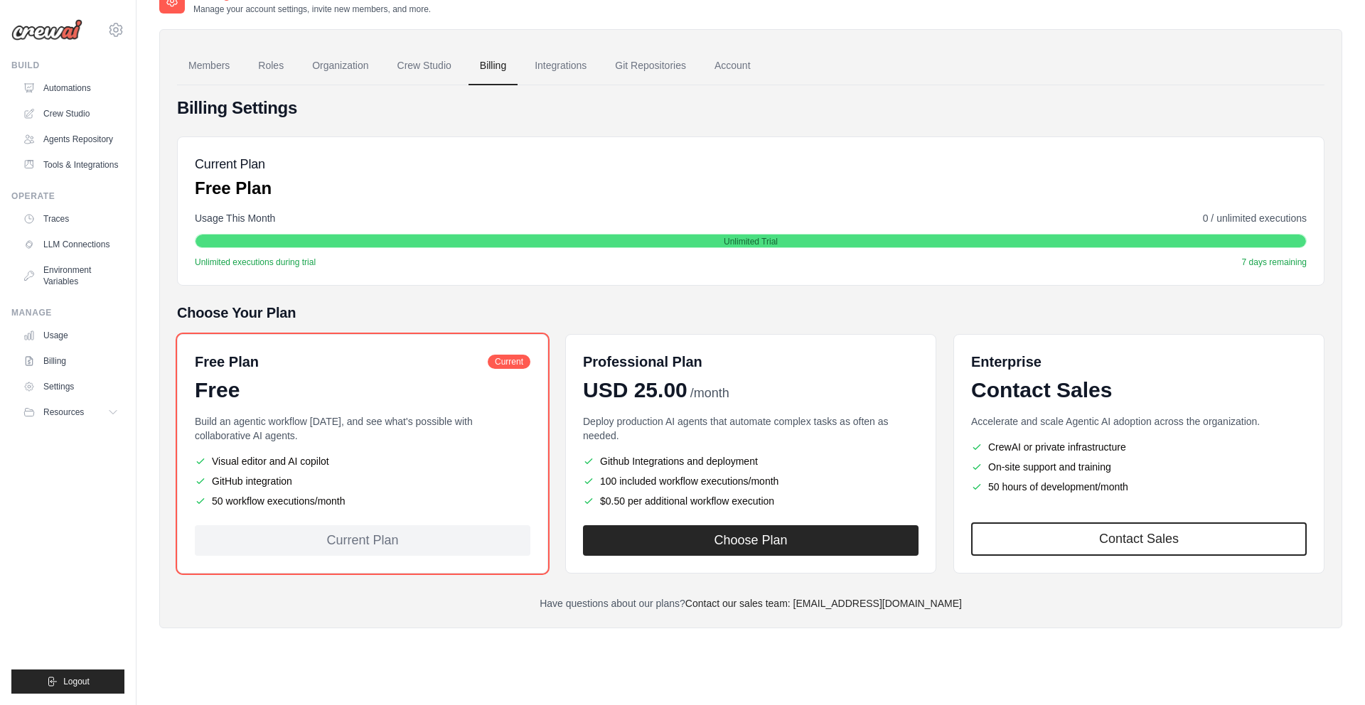  Describe the element at coordinates (643, 362) in the screenshot. I see `h6: Professional Plan` at that location.